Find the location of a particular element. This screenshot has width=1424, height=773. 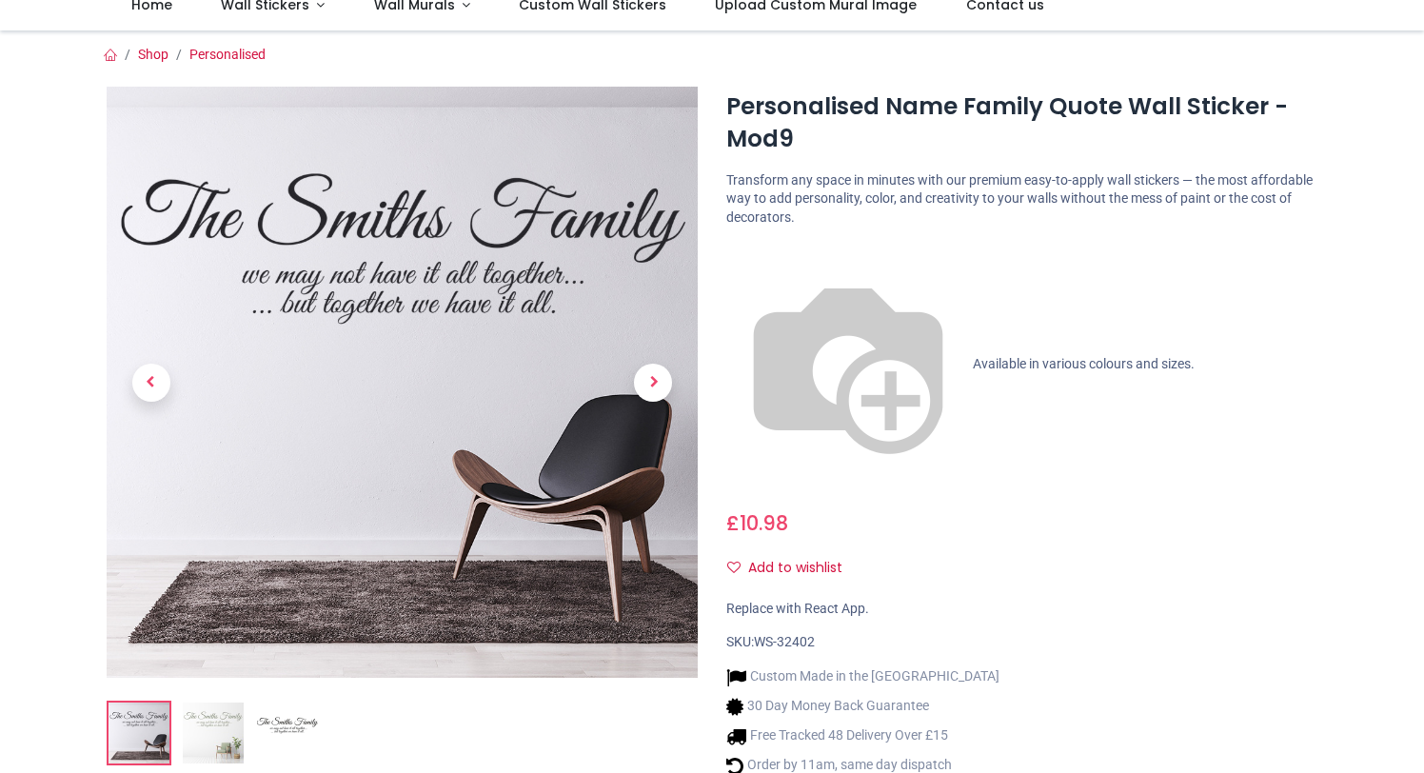

span: Available in various colours and sizes. is located at coordinates (1083, 363).